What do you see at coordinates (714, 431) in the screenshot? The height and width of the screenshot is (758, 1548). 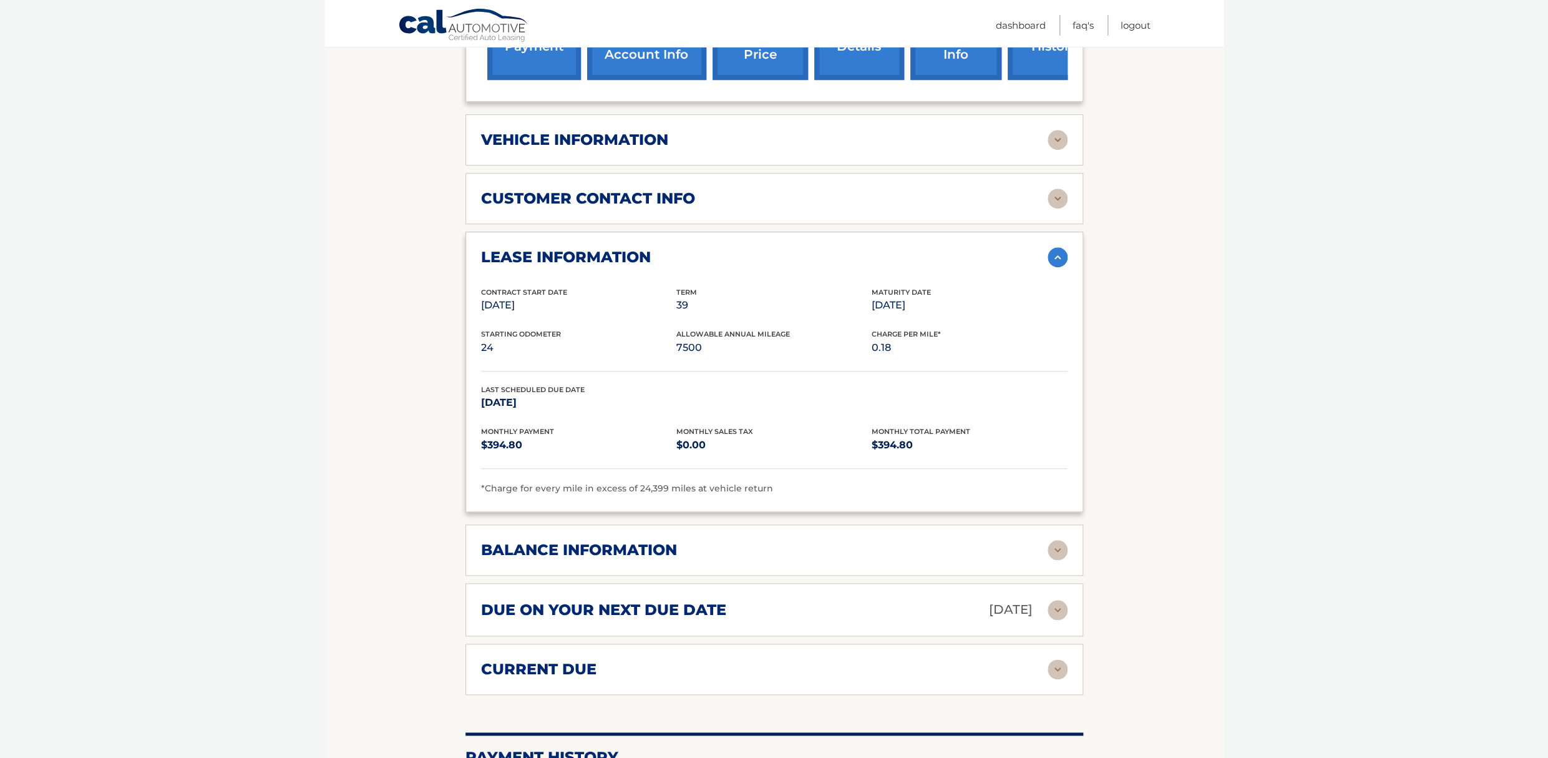 I see `span: Monthly Sales Tax` at bounding box center [714, 431].